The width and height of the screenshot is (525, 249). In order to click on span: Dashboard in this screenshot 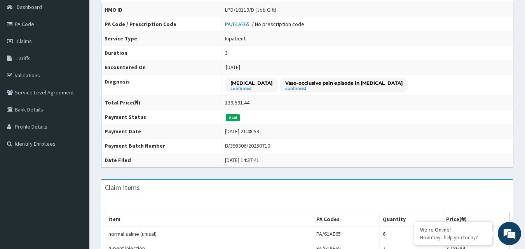, I will do `click(29, 7)`.